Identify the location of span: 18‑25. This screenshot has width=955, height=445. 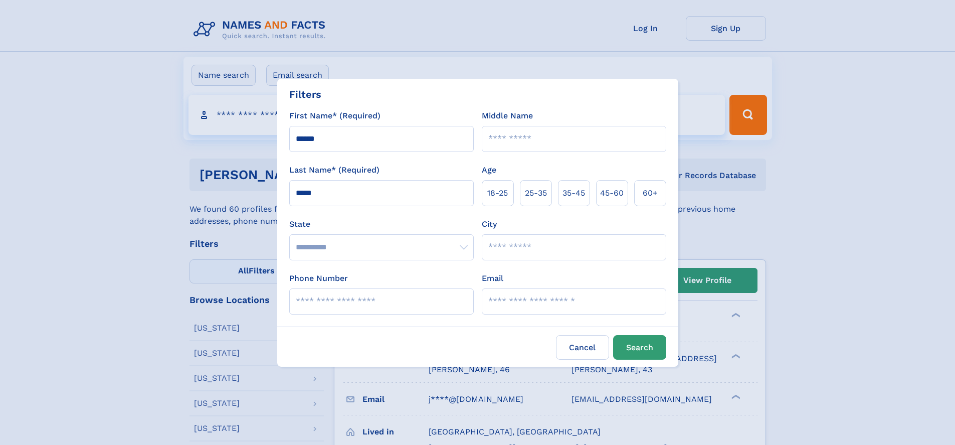
(497, 193).